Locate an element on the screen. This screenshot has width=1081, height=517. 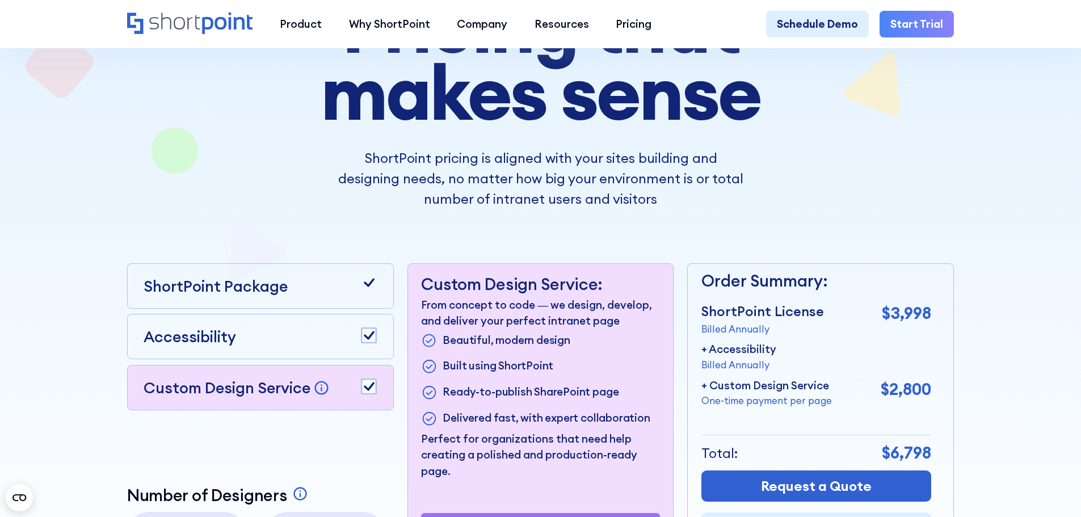
p: Number of Designers is located at coordinates (207, 495).